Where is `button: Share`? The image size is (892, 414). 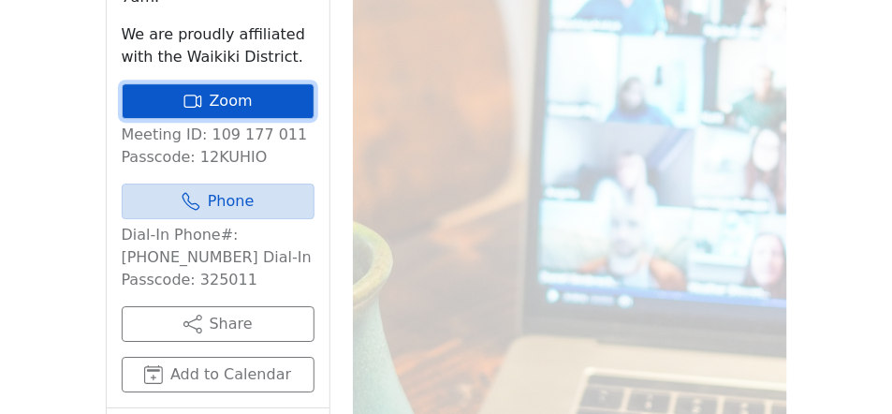
button: Share is located at coordinates (218, 324).